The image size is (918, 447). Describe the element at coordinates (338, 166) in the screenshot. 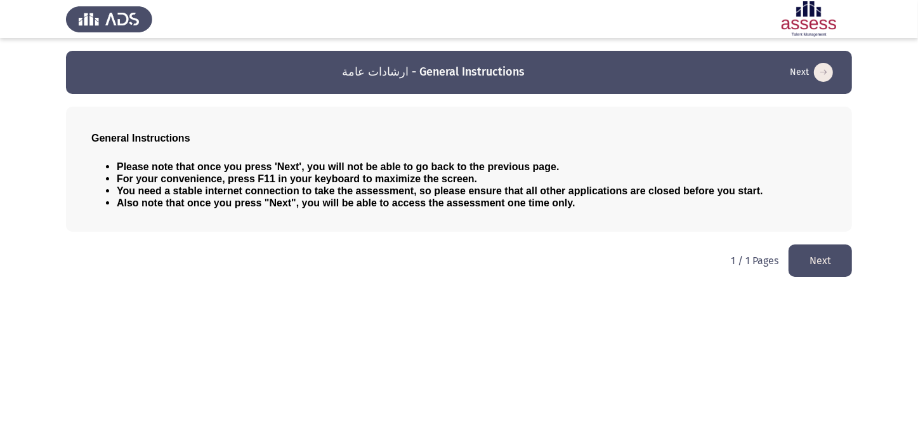

I see `span: Please note that once you press 'Next', you will not be able to go back to the previous page.` at that location.